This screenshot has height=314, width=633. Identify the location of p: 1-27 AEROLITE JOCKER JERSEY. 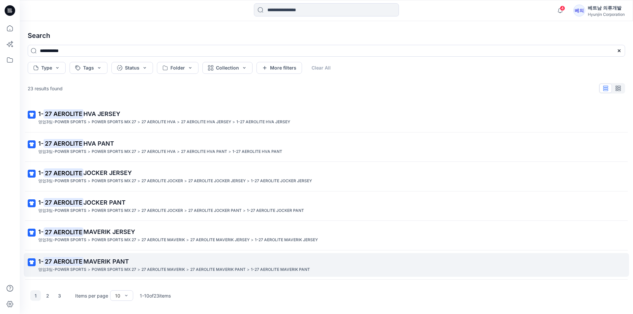
(281, 181).